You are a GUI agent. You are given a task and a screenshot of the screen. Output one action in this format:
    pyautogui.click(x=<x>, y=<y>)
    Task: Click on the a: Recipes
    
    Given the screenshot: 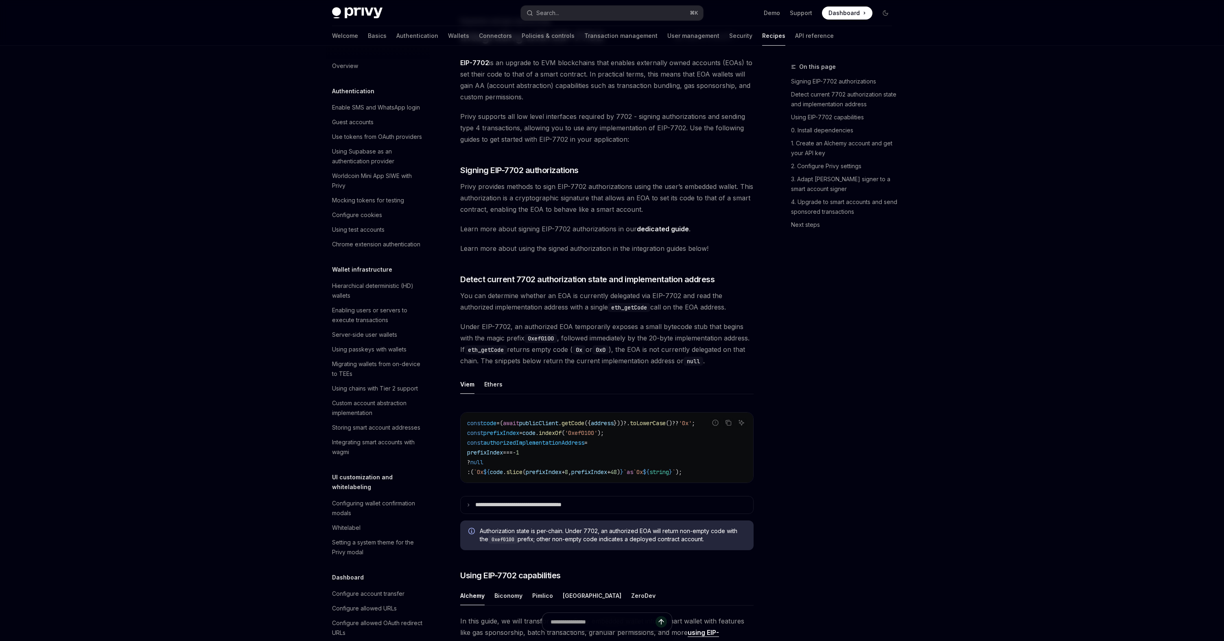 What is the action you would take?
    pyautogui.click(x=774, y=36)
    